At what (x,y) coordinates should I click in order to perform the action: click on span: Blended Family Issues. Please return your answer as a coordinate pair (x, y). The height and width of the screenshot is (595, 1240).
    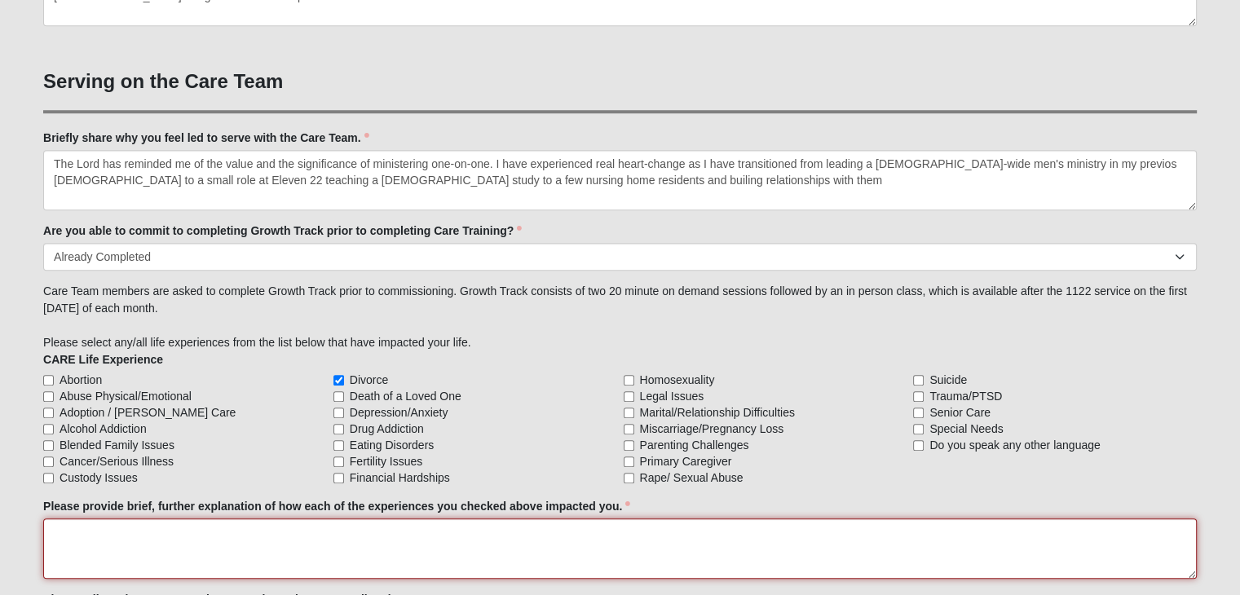
    Looking at the image, I should click on (117, 445).